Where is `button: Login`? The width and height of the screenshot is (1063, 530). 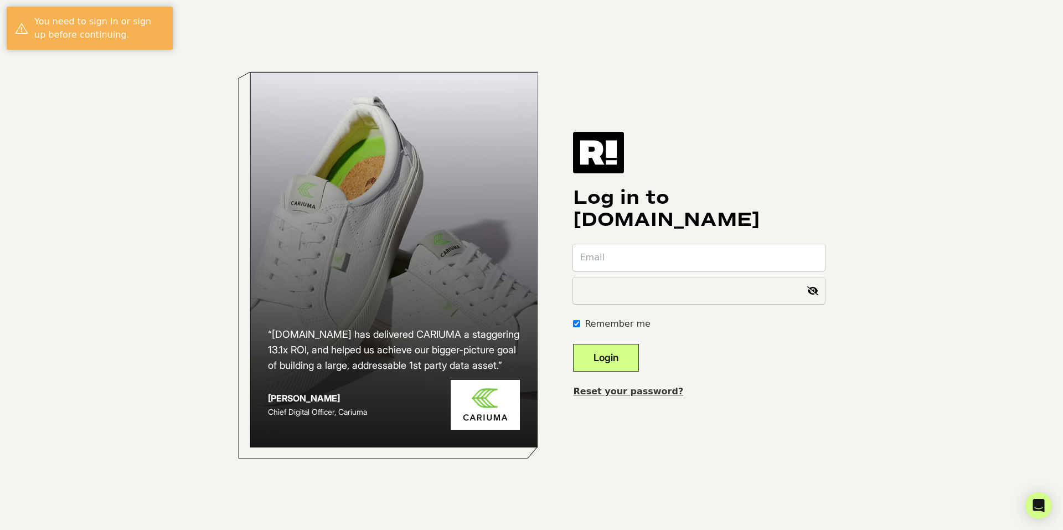
button: Login is located at coordinates (605, 358).